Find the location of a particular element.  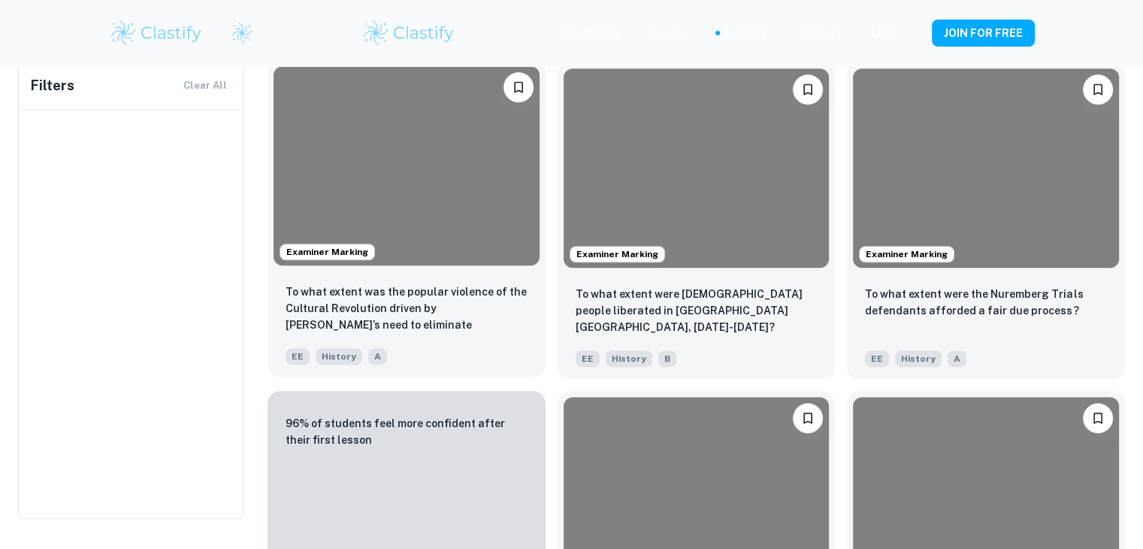

button: Help and Feedback is located at coordinates (916, 33).